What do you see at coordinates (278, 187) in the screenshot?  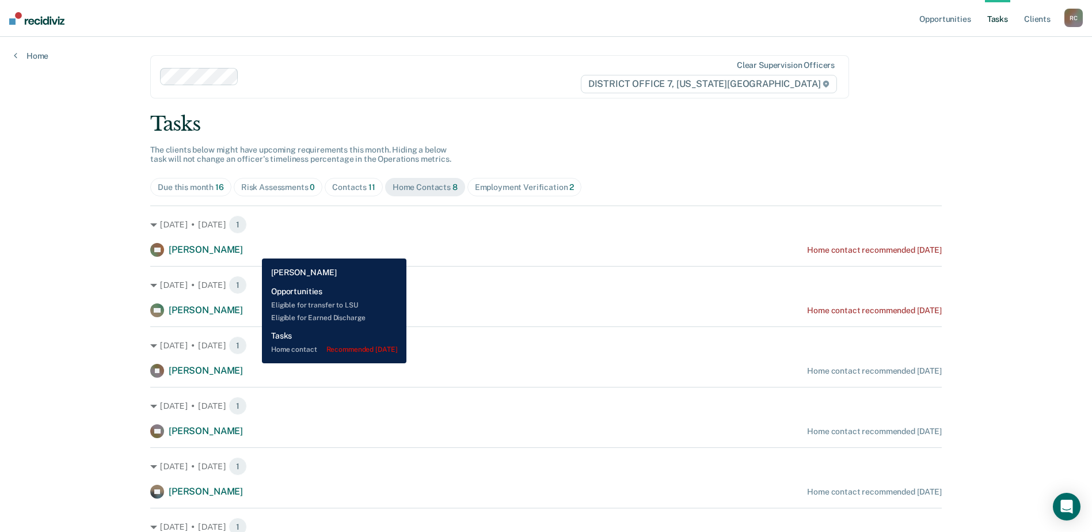 I see `div: Risk Assessments` at bounding box center [278, 187].